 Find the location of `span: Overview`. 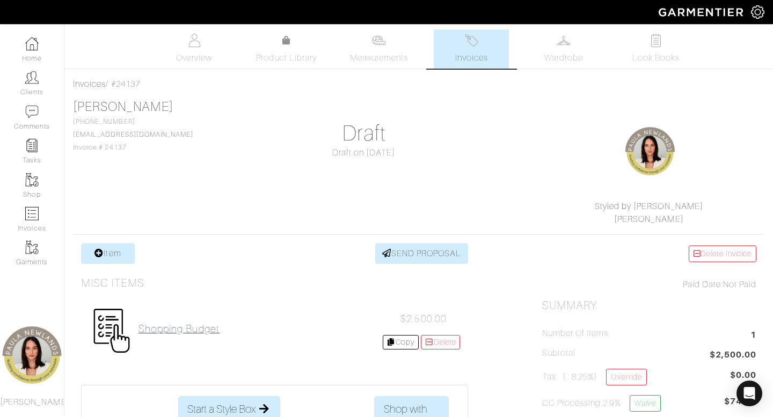

span: Overview is located at coordinates (194, 58).